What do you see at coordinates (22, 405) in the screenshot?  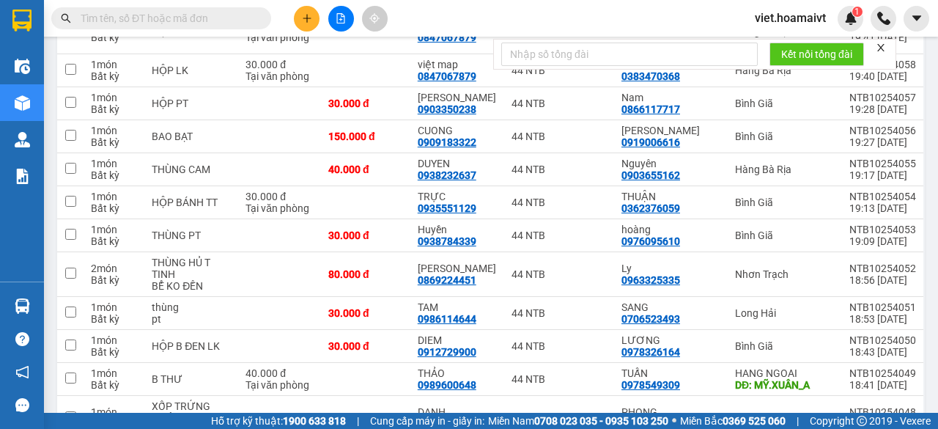 I see `span: message` at bounding box center [22, 405].